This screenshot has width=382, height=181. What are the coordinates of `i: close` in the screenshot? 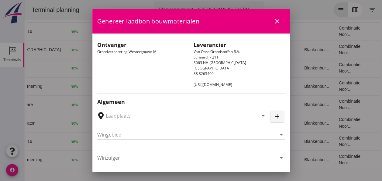 It's located at (277, 21).